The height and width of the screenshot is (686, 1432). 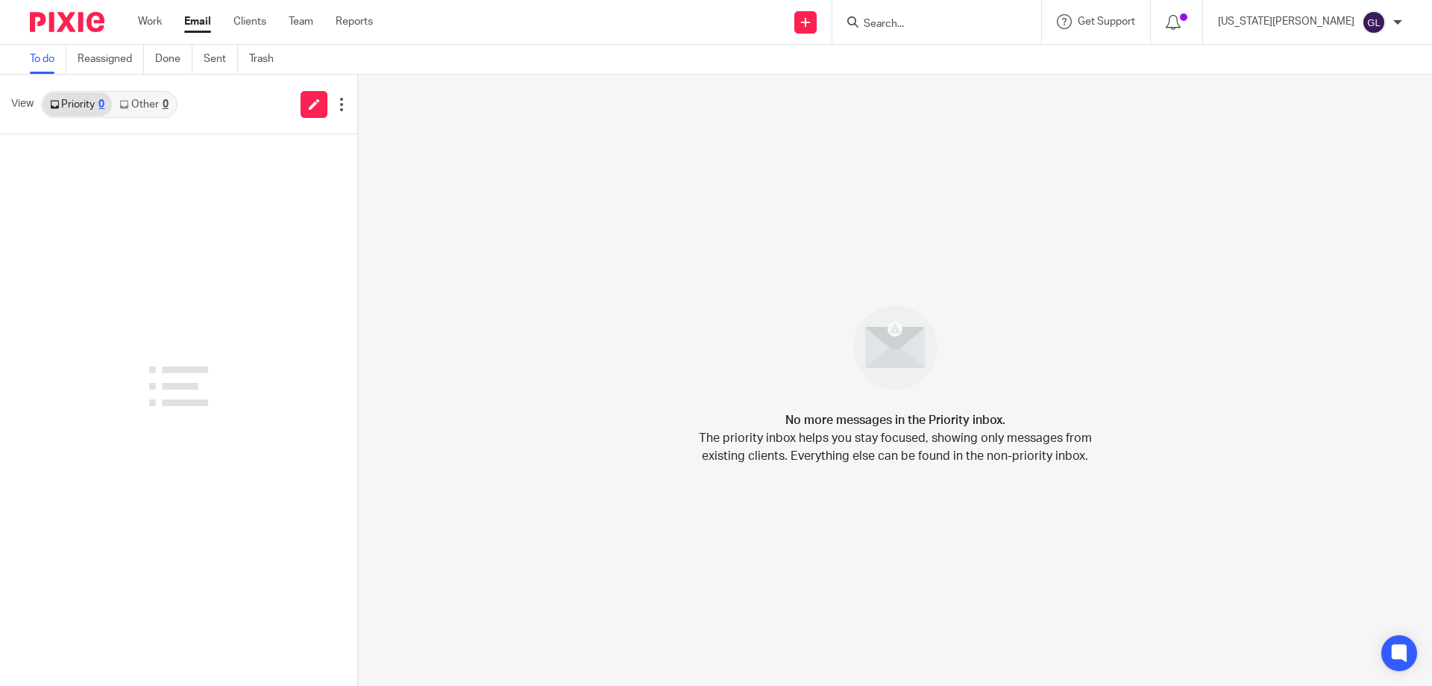 What do you see at coordinates (895, 447) in the screenshot?
I see `p: The priority inbox helps you stay focused, showing only messages from existing clients. Everythin...` at bounding box center [895, 447].